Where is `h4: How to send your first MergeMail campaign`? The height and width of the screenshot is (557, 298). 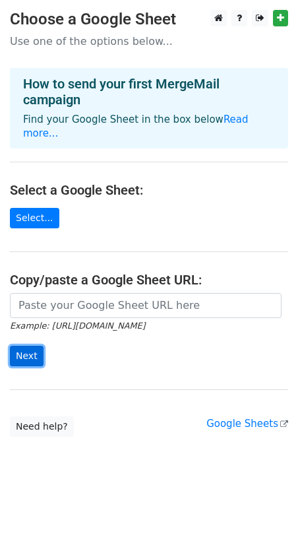 h4: How to send your first MergeMail campaign is located at coordinates (149, 92).